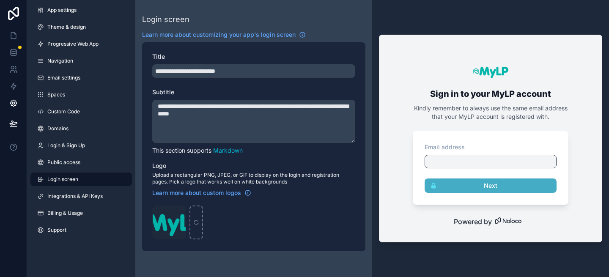  Describe the element at coordinates (491, 186) in the screenshot. I see `button: Next` at that location.